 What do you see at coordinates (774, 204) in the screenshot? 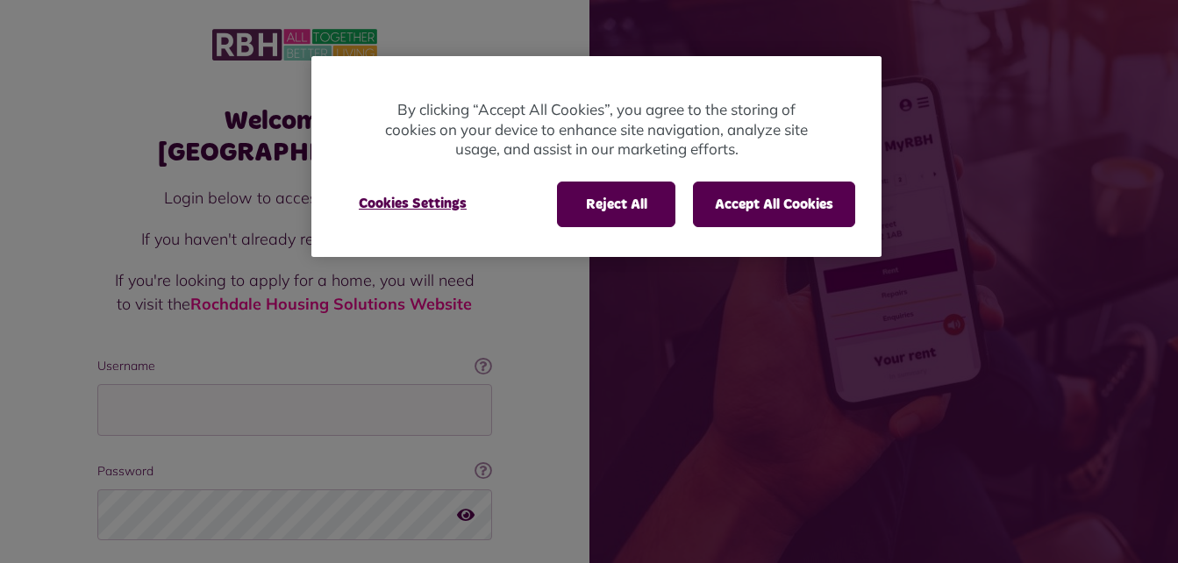
I see `button: Accept All Cookies` at bounding box center [774, 204].